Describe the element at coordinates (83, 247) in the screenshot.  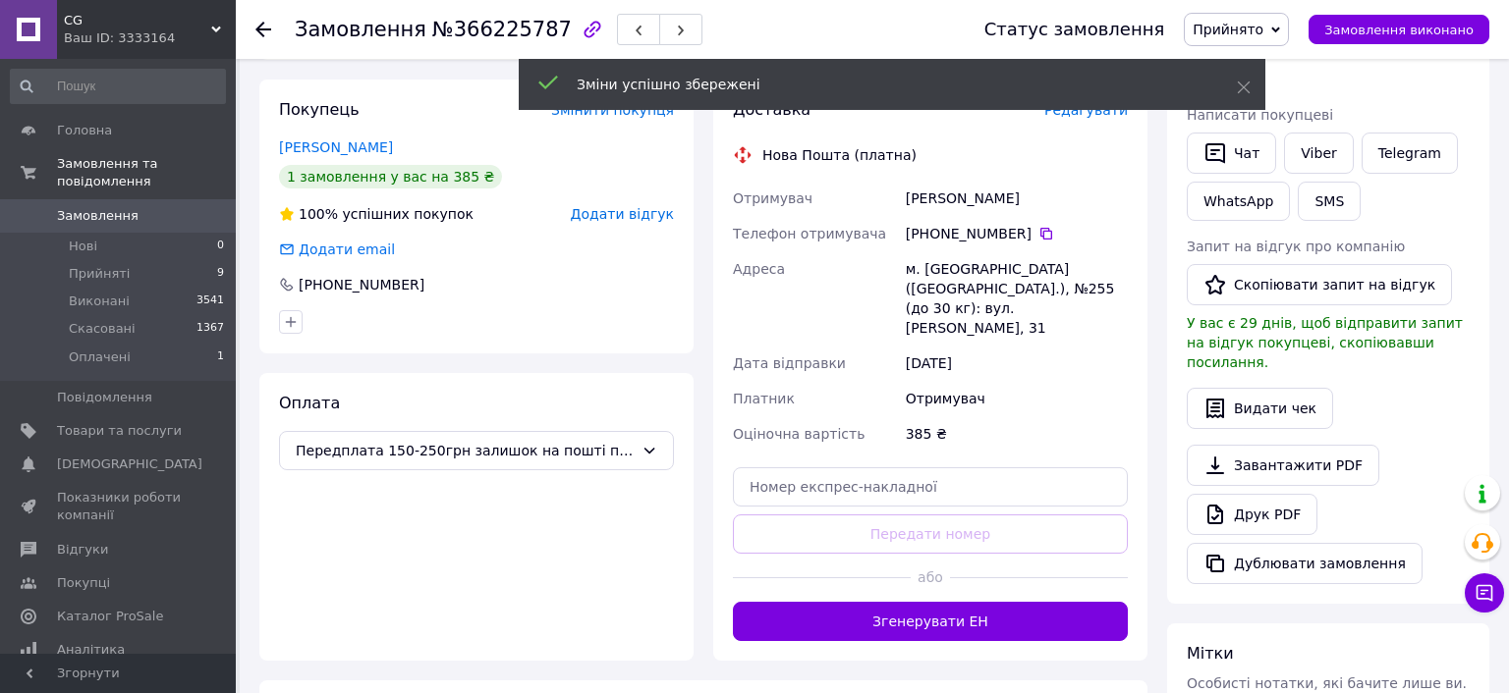
I see `span: Нові` at that location.